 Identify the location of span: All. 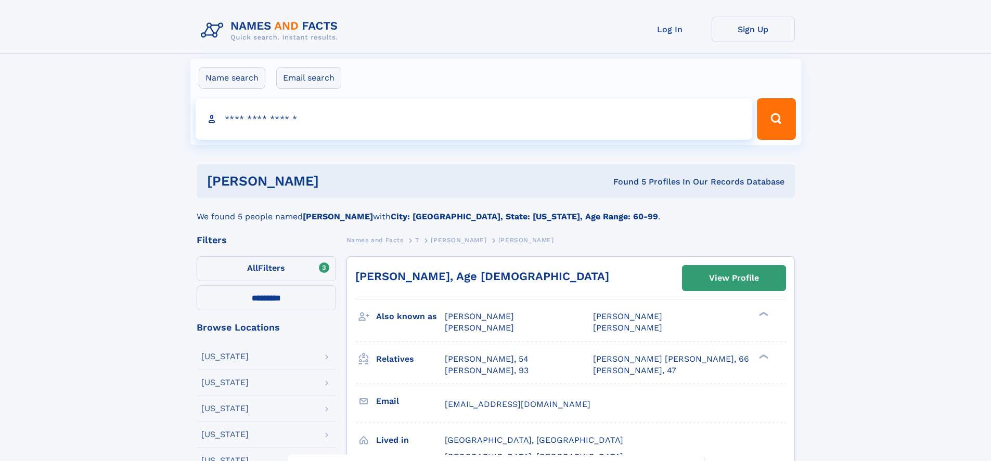
(252, 268).